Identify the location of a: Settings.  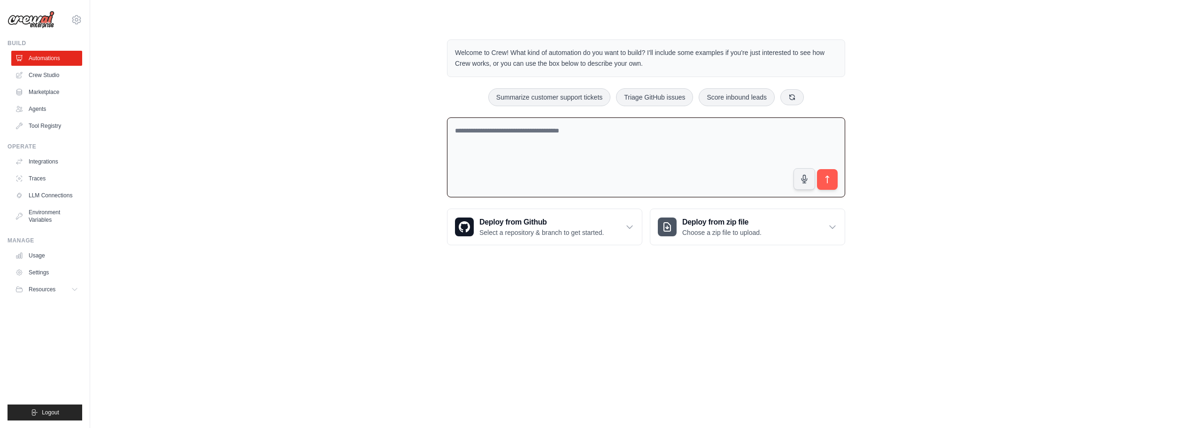
(46, 272).